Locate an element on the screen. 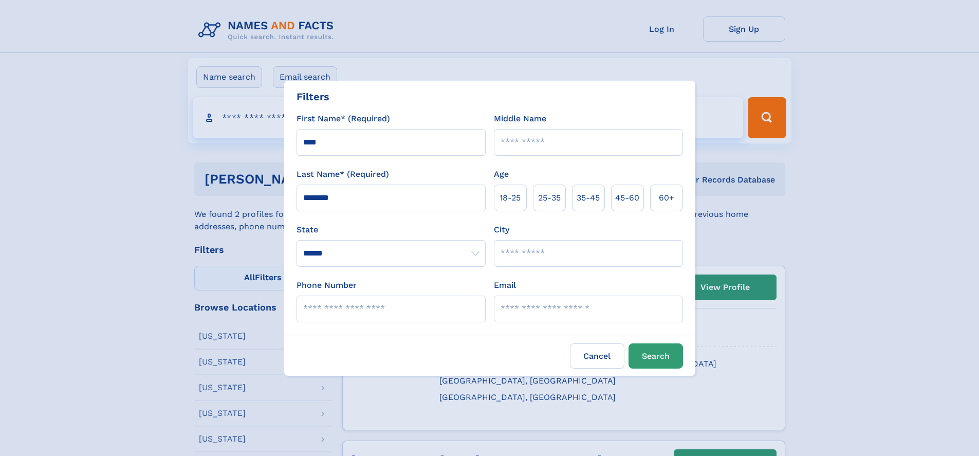 Image resolution: width=979 pixels, height=456 pixels. div: Filters is located at coordinates (313, 97).